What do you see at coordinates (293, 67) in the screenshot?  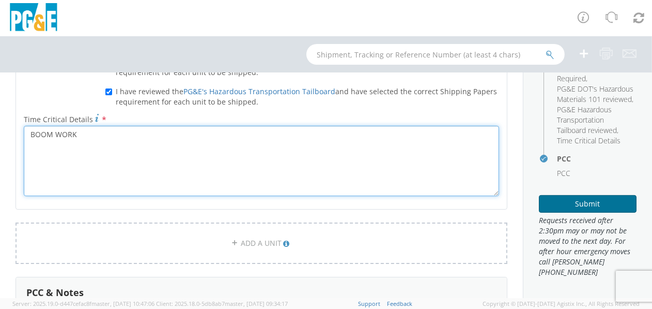 I see `span: I have reviewed the and have selected the correct Shipping Paper requirement for each unit to be ...` at bounding box center [293, 67].